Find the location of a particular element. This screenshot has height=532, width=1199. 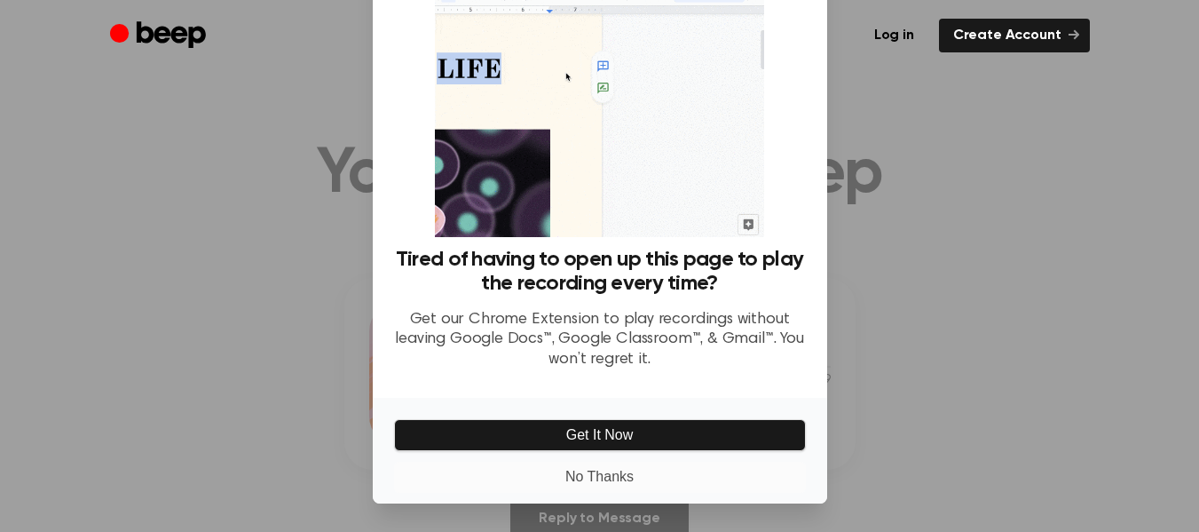

p: Get our Chrome Extension to play recordings without leaving Google Docs™, Google Classroom™, & Gm... is located at coordinates (600, 340).